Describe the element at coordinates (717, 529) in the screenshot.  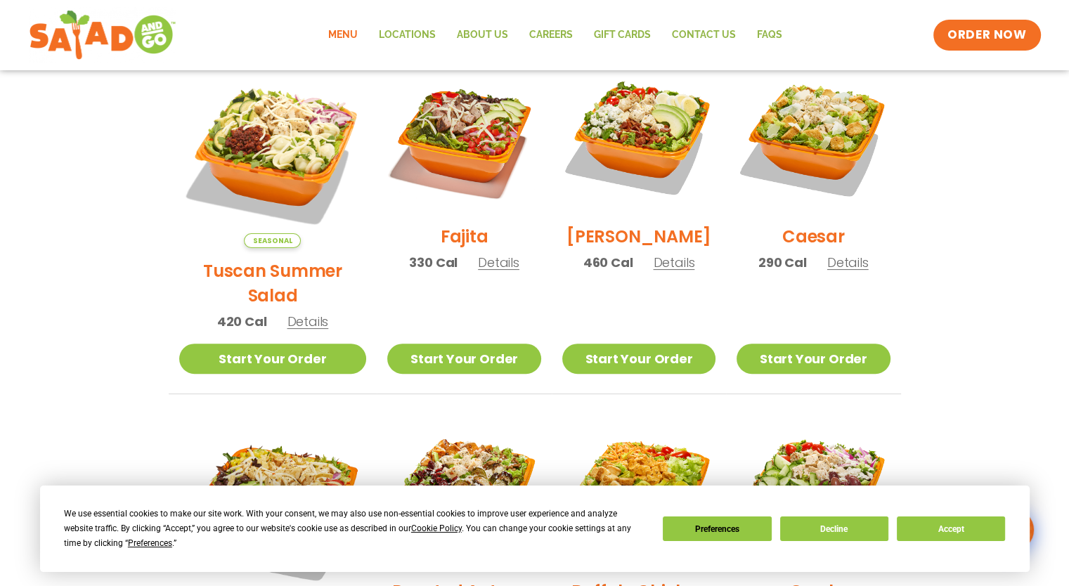
I see `button: Preferences` at that location.